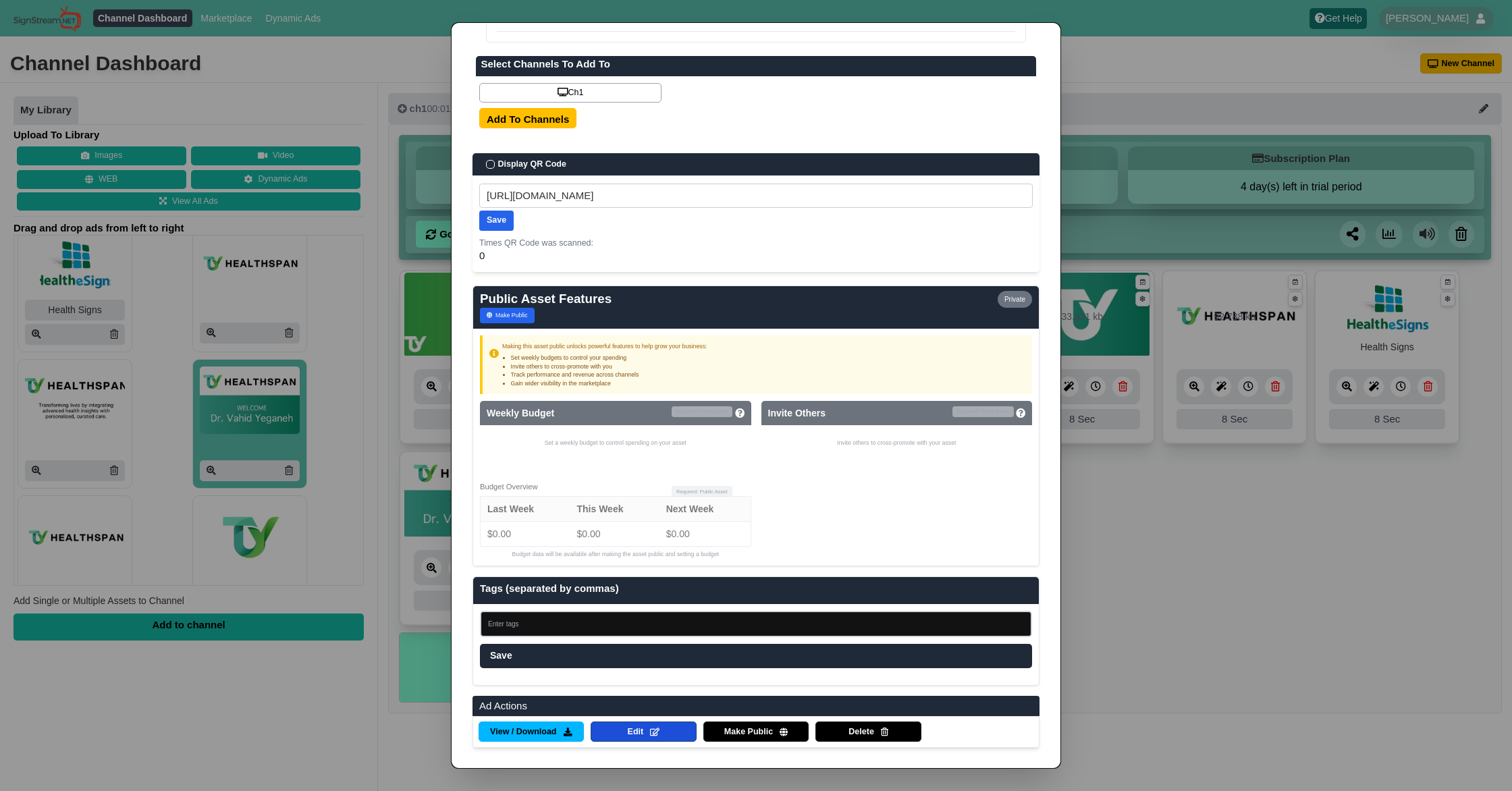  I want to click on input: Add To Channels, so click(528, 118).